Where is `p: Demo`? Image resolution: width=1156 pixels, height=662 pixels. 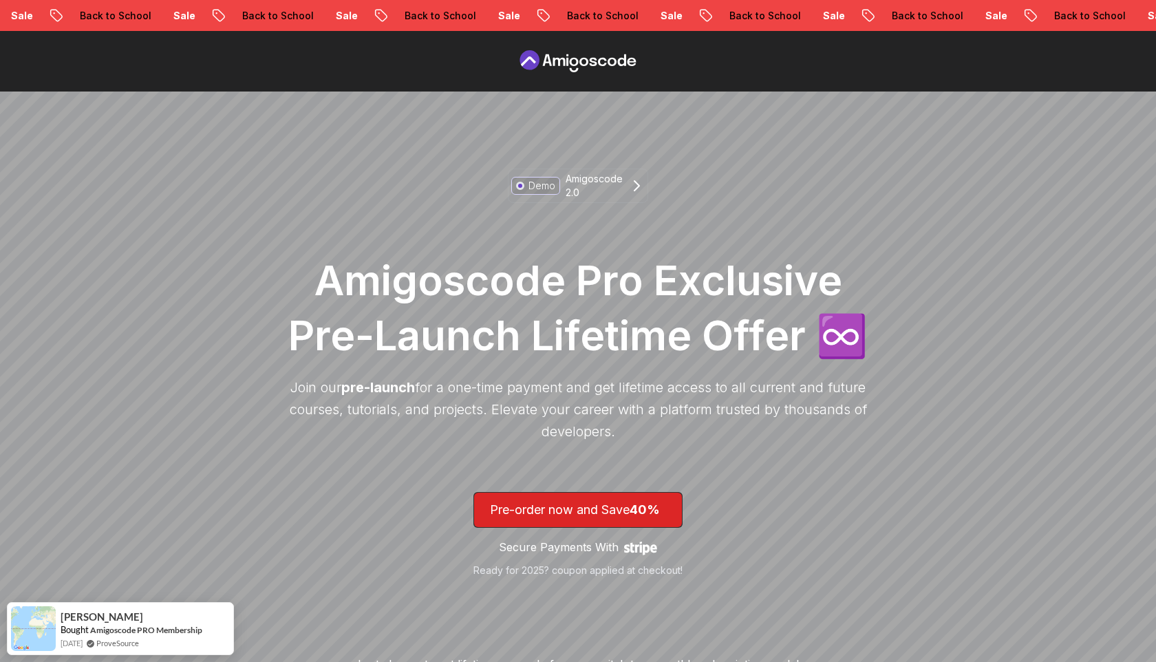
p: Demo is located at coordinates (541, 186).